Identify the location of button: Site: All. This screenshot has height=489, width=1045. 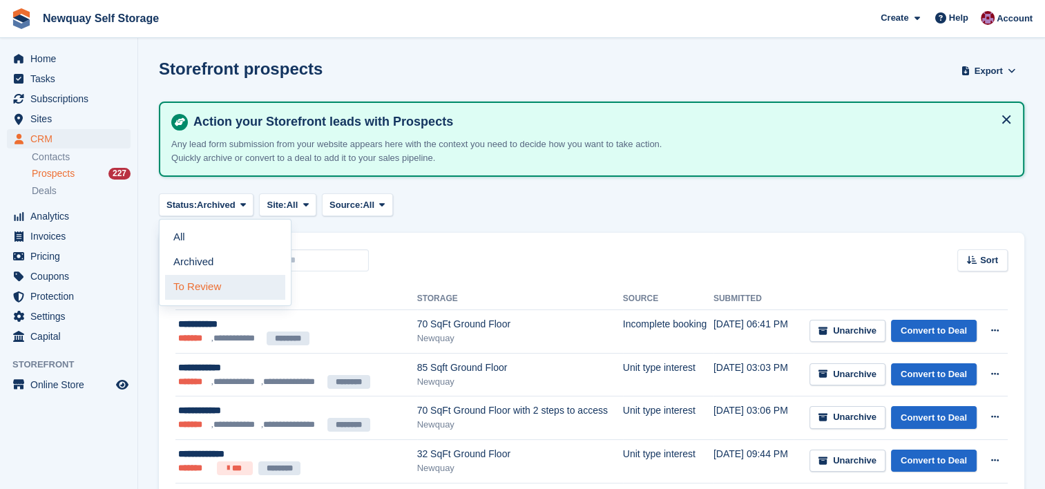
(287, 204).